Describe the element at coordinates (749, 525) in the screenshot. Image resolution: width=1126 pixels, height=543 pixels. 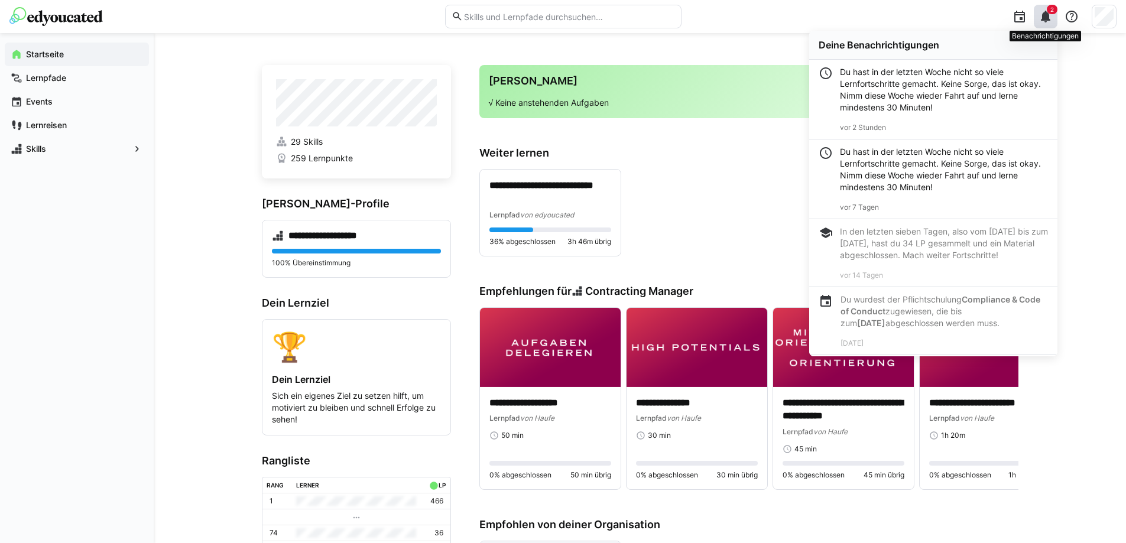
I see `h3: Empfohlen von deiner Organisation` at that location.